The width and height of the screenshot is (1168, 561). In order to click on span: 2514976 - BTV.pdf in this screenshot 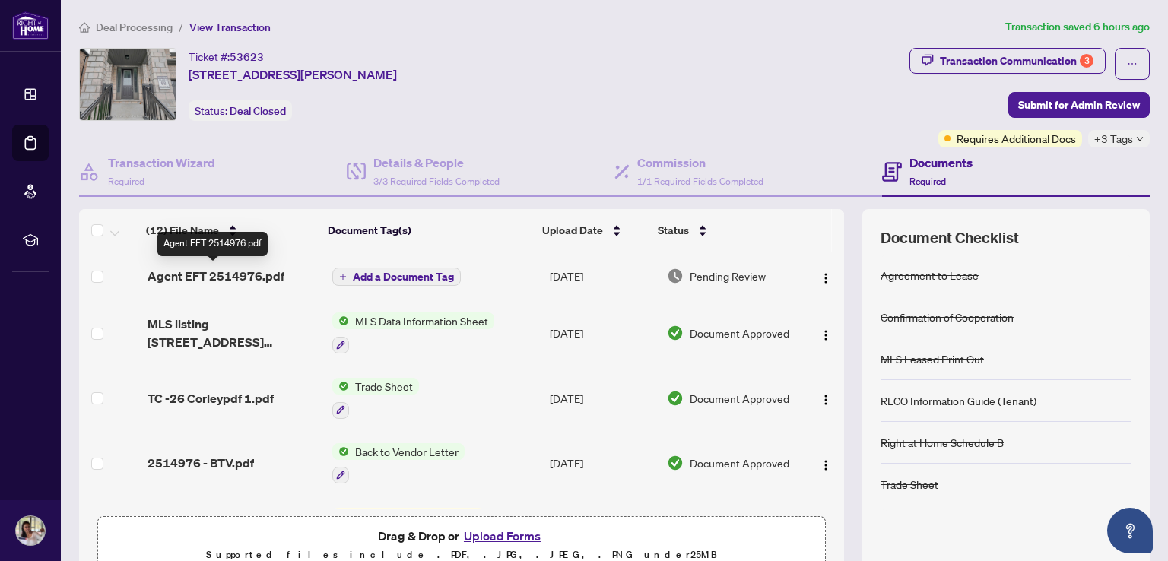, I will do `click(201, 463)`.